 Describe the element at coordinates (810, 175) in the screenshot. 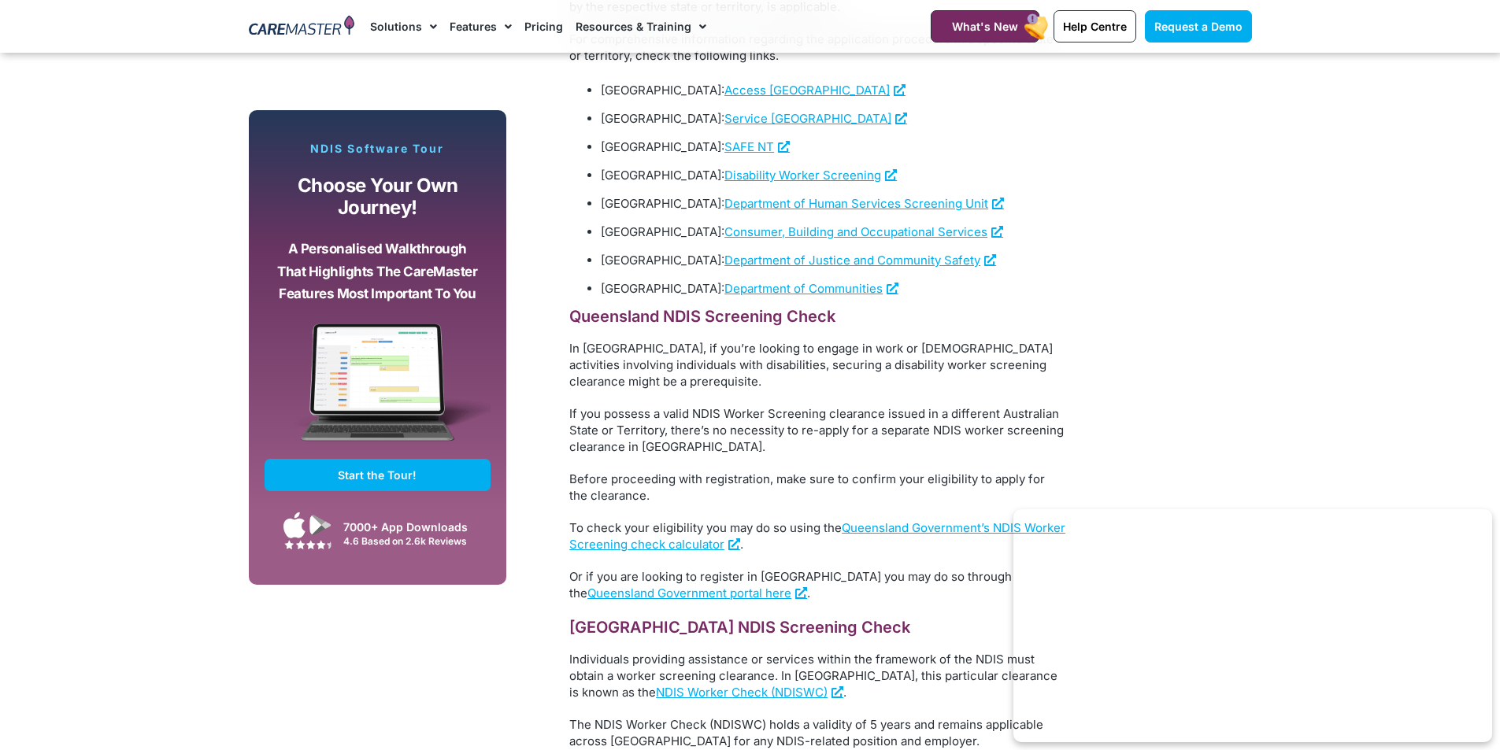

I see `a: Disability Worker Screening` at that location.